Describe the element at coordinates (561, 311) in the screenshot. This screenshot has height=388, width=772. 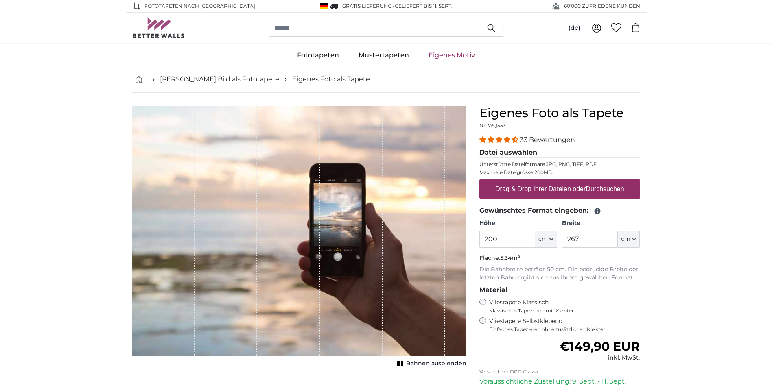
I see `span: Klassisches Tapezieren mit Kleister` at that location.